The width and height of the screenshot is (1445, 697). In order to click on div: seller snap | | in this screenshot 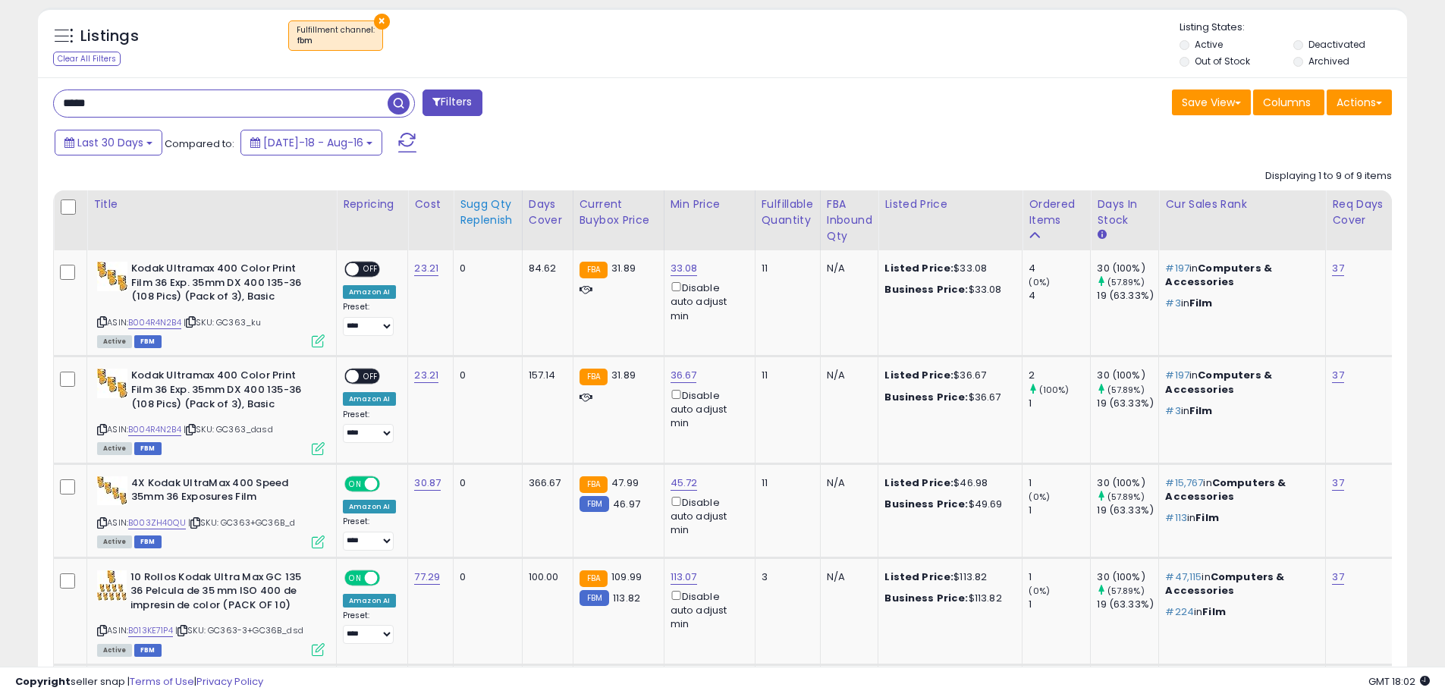, I will do `click(139, 682)`.